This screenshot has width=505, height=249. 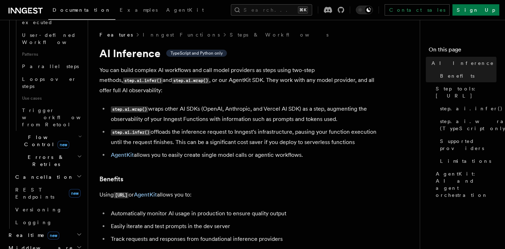 I want to click on span: step.ai.infer(), so click(x=471, y=109).